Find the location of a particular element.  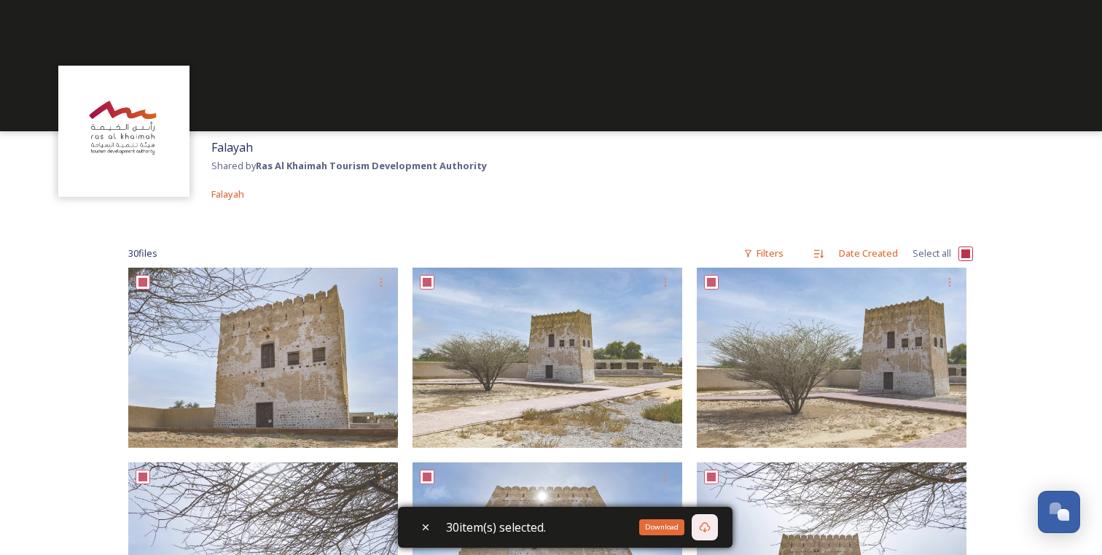

span: 30 file s is located at coordinates (143, 253).